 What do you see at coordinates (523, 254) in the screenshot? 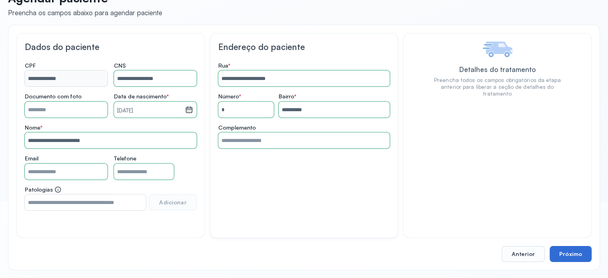
I see `button: Anterior` at bounding box center [523, 254].